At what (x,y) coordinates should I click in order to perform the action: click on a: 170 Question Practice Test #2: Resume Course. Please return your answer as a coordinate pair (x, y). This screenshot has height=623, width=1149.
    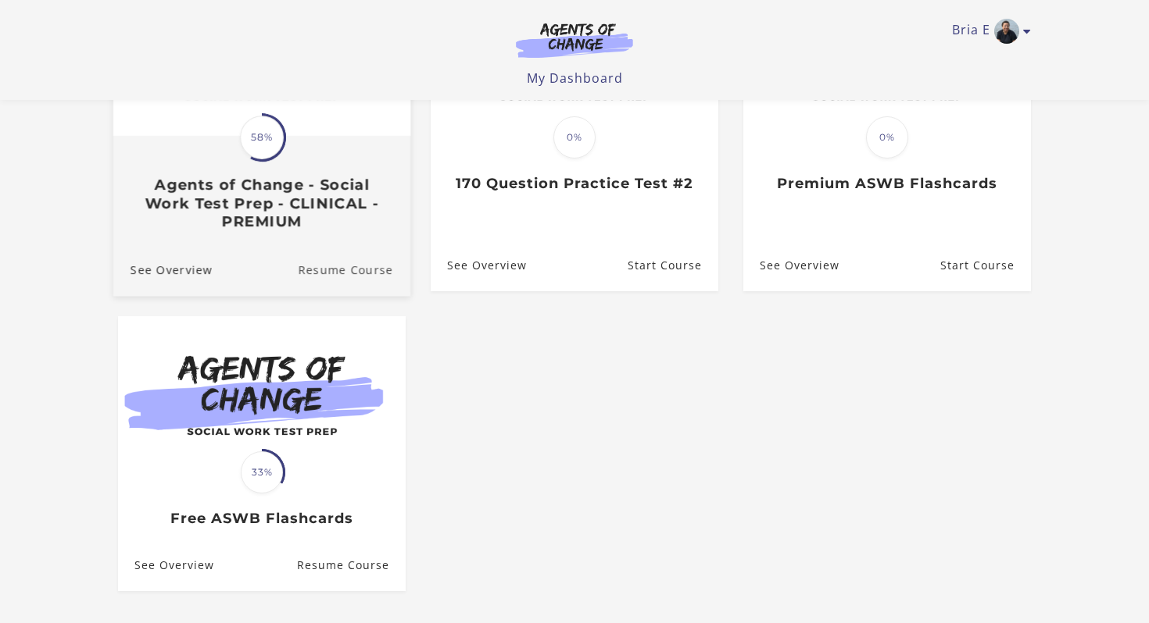
    Looking at the image, I should click on (673, 266).